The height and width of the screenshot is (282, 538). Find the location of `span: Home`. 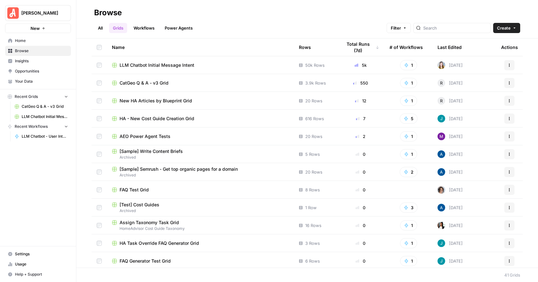

span: Home is located at coordinates (41, 41).